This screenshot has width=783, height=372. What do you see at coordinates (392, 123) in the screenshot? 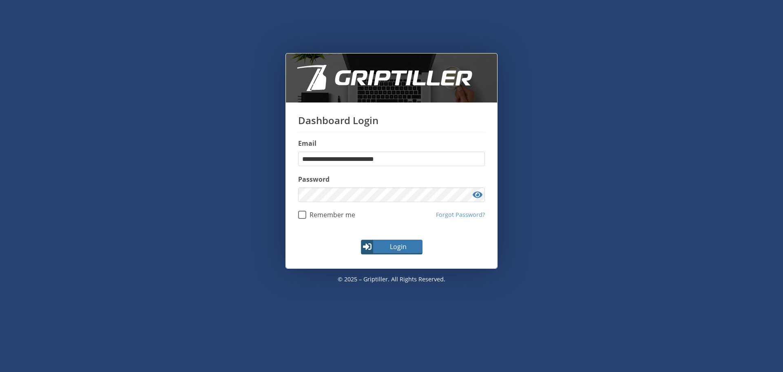
I see `h1: Dashboard Login` at bounding box center [392, 123].